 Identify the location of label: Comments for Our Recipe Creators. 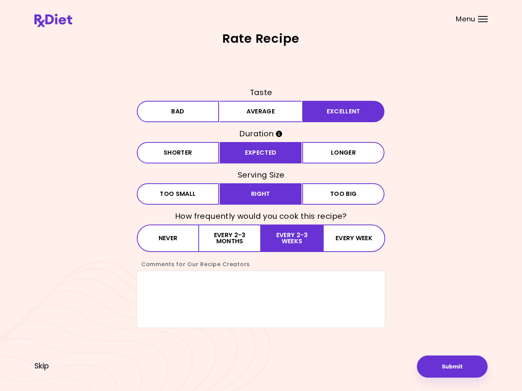
(193, 264).